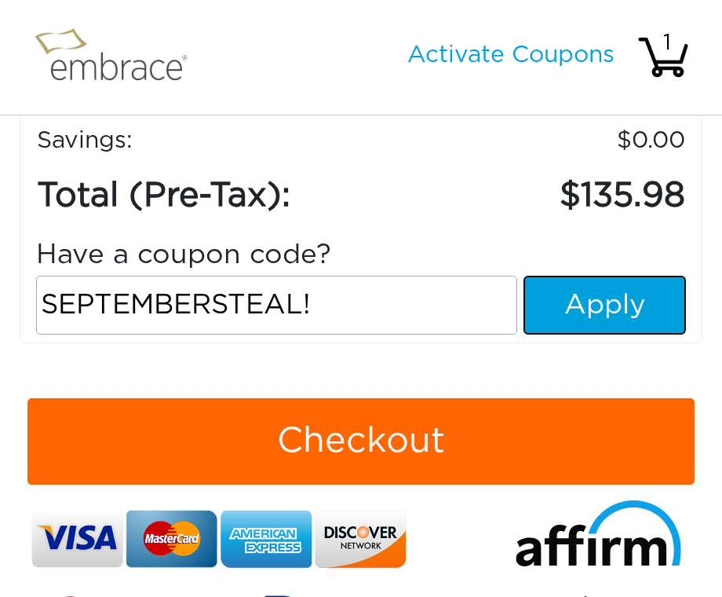 The width and height of the screenshot is (722, 597). I want to click on div: Have a coupon code?, so click(361, 255).